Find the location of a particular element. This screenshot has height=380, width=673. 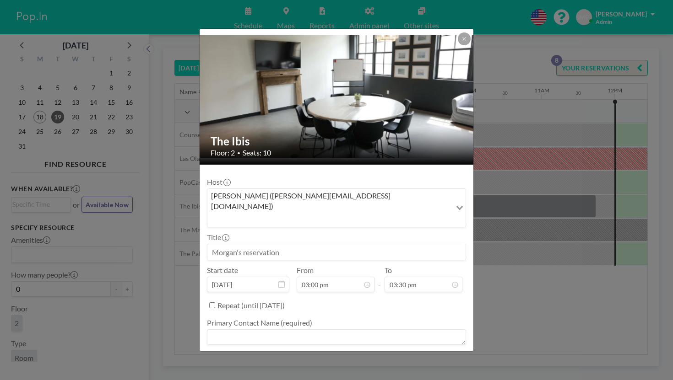

input: Search for option is located at coordinates (329, 219).